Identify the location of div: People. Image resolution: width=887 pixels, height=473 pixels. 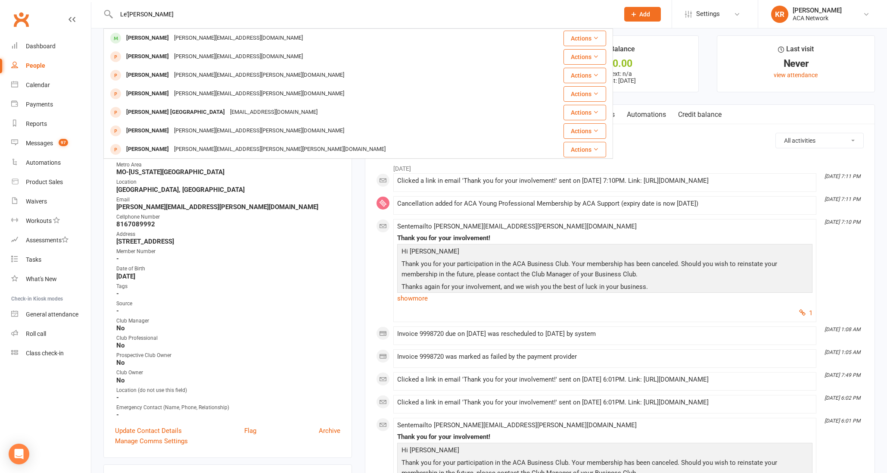
(35, 65).